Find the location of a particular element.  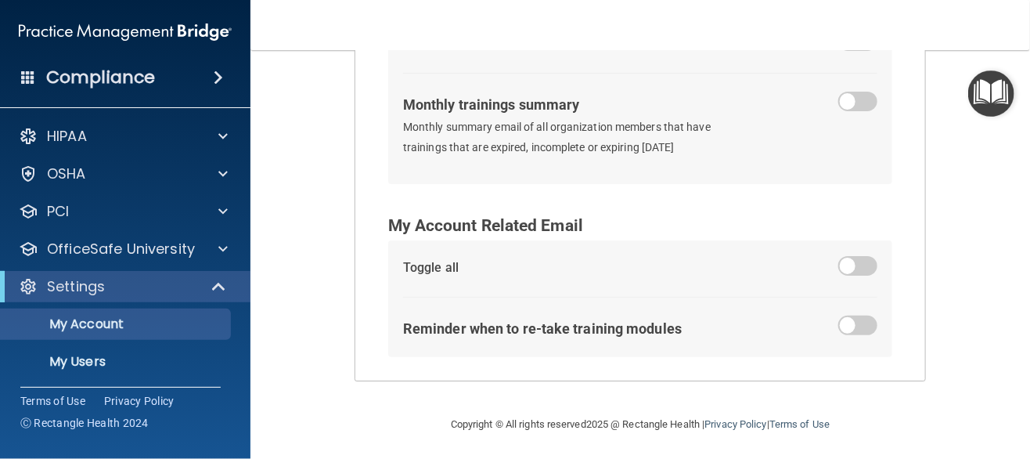

p: OSHA is located at coordinates (67, 174).